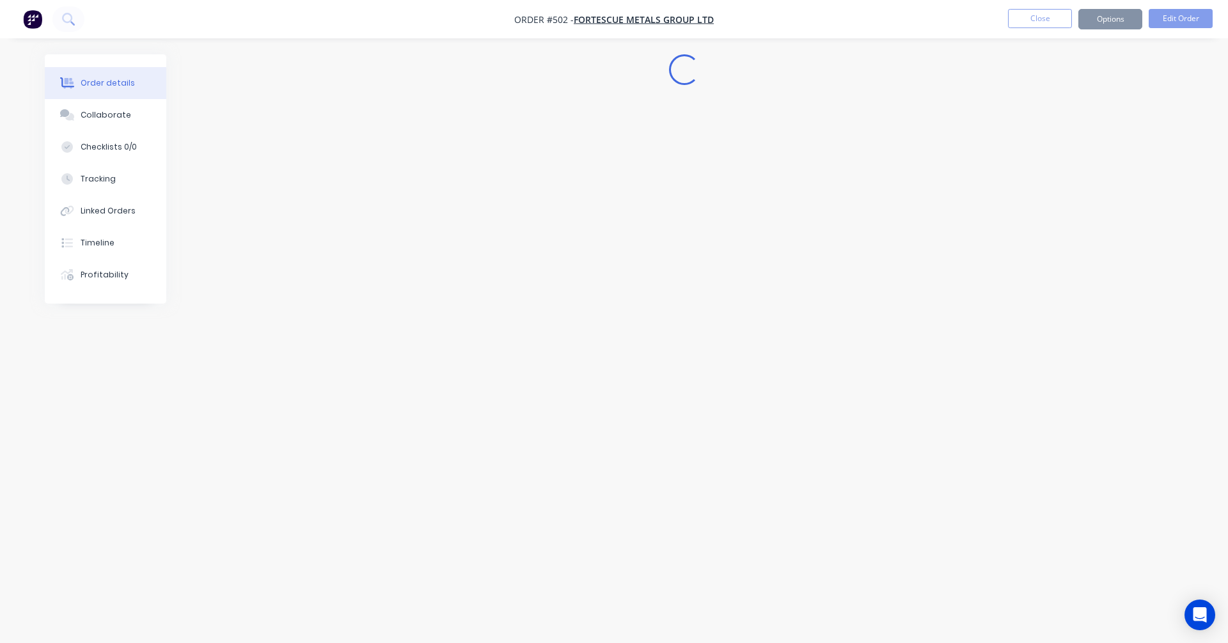 The width and height of the screenshot is (1228, 643). What do you see at coordinates (106, 115) in the screenshot?
I see `button: Collaborate` at bounding box center [106, 115].